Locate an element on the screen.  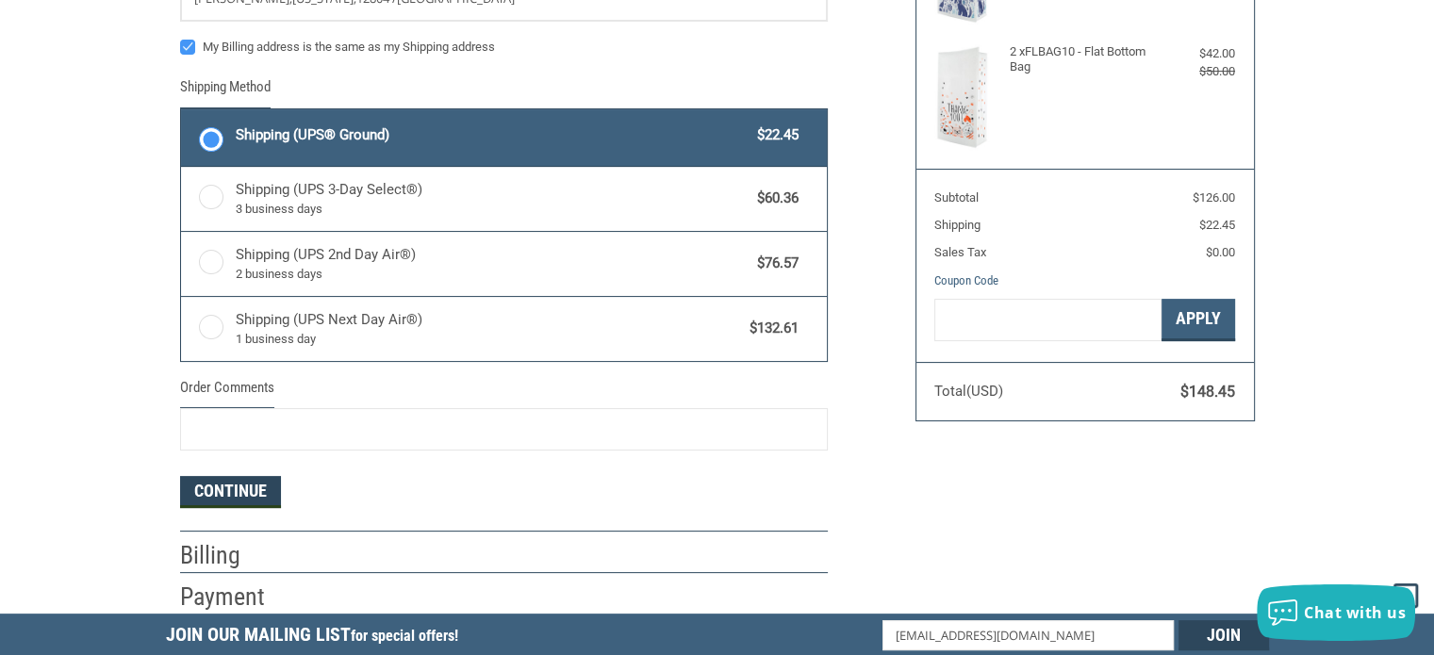
span: for special offers! is located at coordinates (405, 636).